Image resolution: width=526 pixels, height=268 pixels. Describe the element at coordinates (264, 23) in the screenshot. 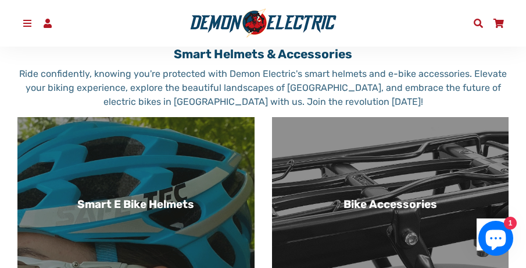

I see `img: Demon Electric logo` at that location.